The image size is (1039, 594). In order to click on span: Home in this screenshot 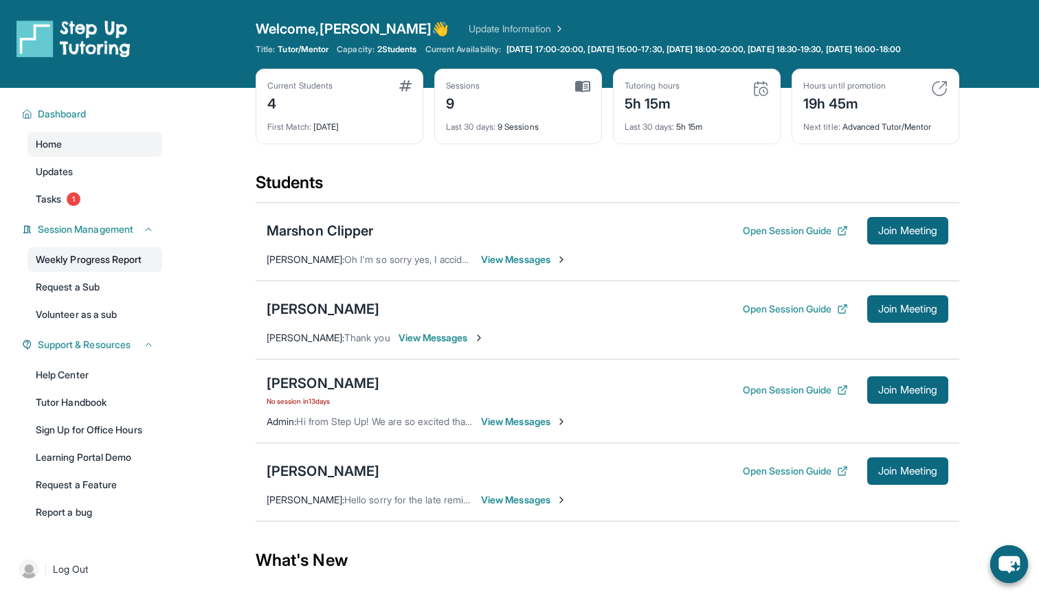, I will do `click(49, 144)`.